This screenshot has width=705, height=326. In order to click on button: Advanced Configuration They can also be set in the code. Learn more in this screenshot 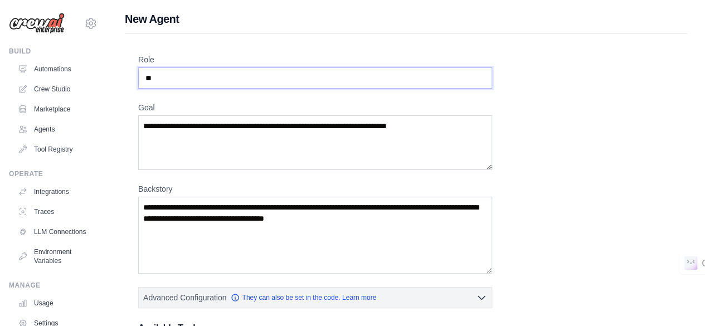, I will do `click(315, 297)`.